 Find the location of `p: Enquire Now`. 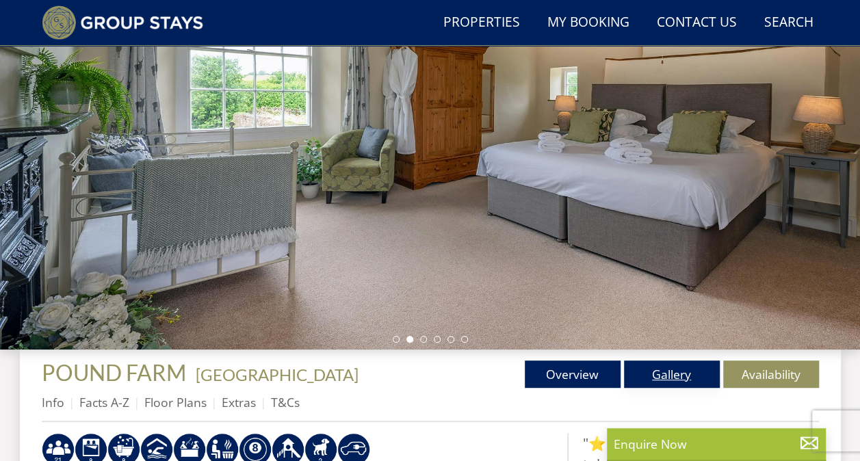

p: Enquire Now is located at coordinates (717, 444).